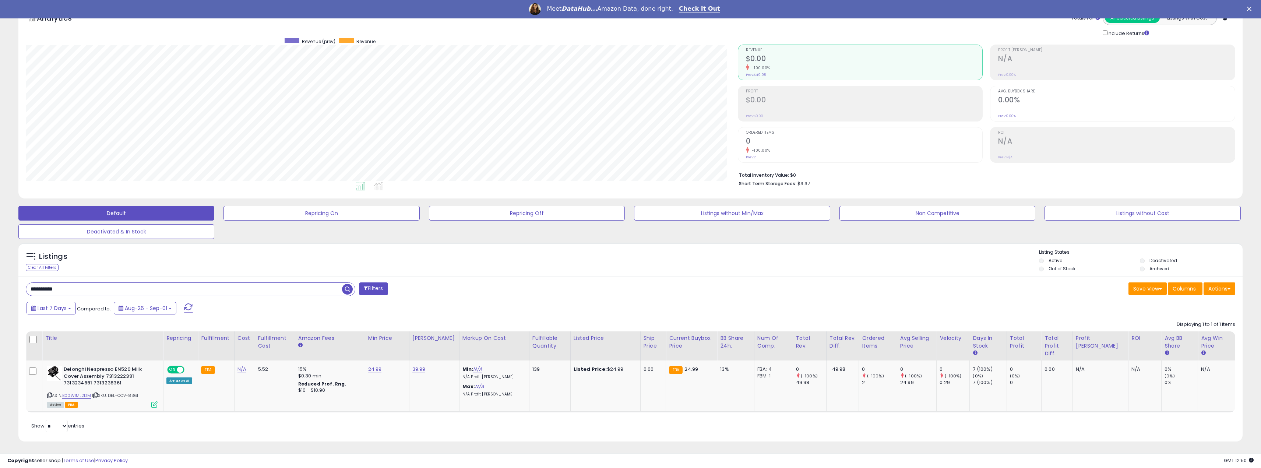 The height and width of the screenshot is (468, 1261). Describe the element at coordinates (419, 369) in the screenshot. I see `a: 39.99` at that location.